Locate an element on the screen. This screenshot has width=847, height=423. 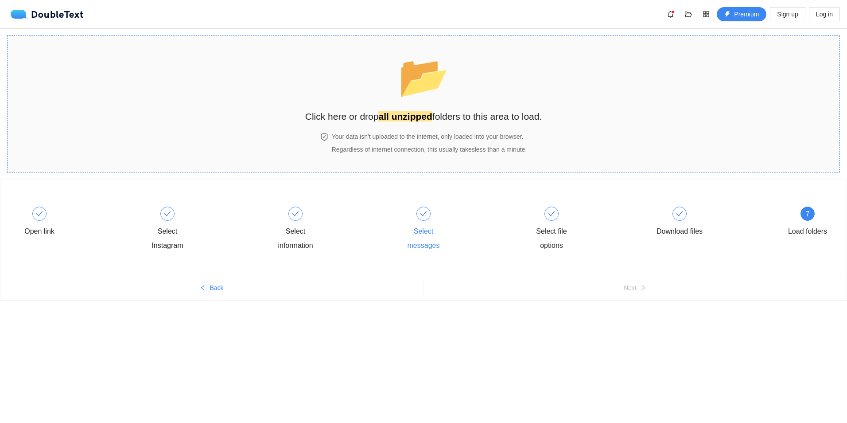
div: 7Load folders is located at coordinates (807, 222).